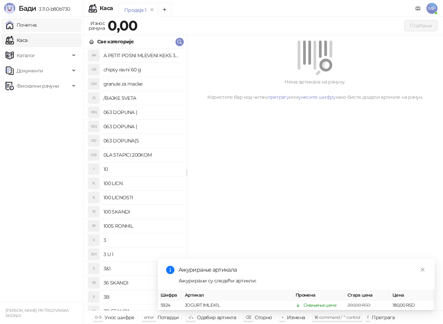 The image size is (443, 324). Describe the element at coordinates (142, 269) in the screenshot. I see `h4: 3&1` at that location.